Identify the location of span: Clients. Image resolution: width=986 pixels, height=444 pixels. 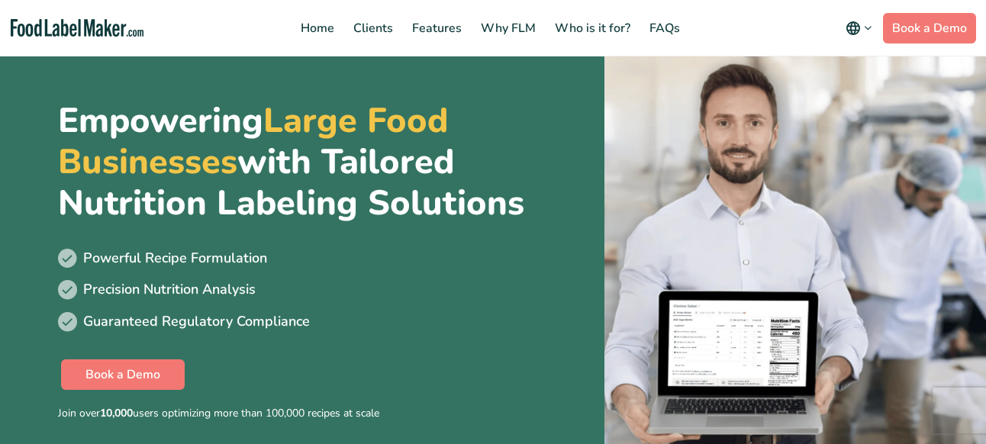
(372, 28).